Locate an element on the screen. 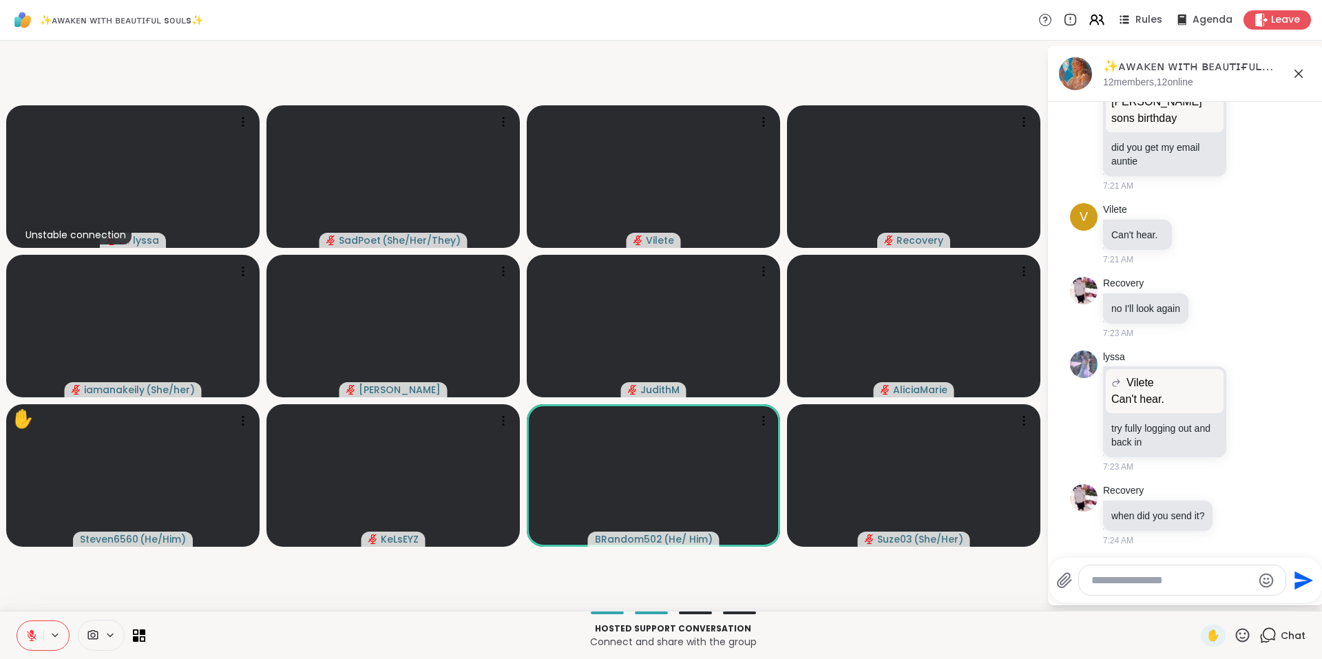 The width and height of the screenshot is (1322, 659). img: ✨ᴀᴡᴀᴋᴇɴ ᴡɪᴛʜ ʙᴇᴀᴜᴛɪғᴜʟ sᴏᴜʟs✨, Sep 10 is located at coordinates (1075, 74).